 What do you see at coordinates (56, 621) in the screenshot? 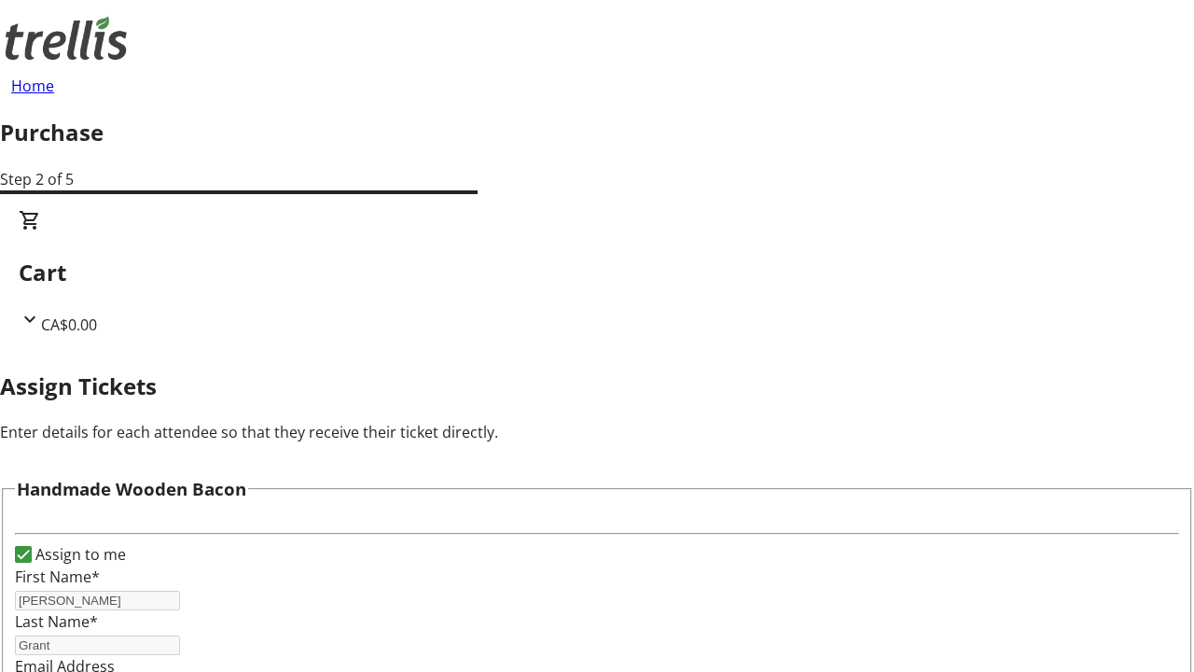
I see `label: Last Name*` at bounding box center [56, 621].